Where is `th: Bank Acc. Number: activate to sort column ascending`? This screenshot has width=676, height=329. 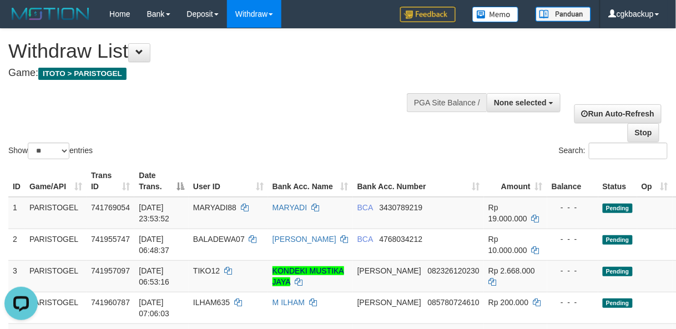
th: Bank Acc. Number: activate to sort column ascending is located at coordinates (419, 181).